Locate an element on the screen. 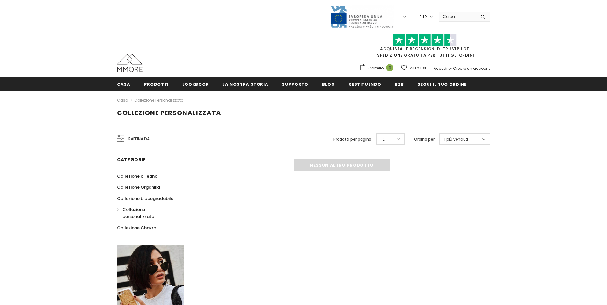  a: Prodotti is located at coordinates (156, 84).